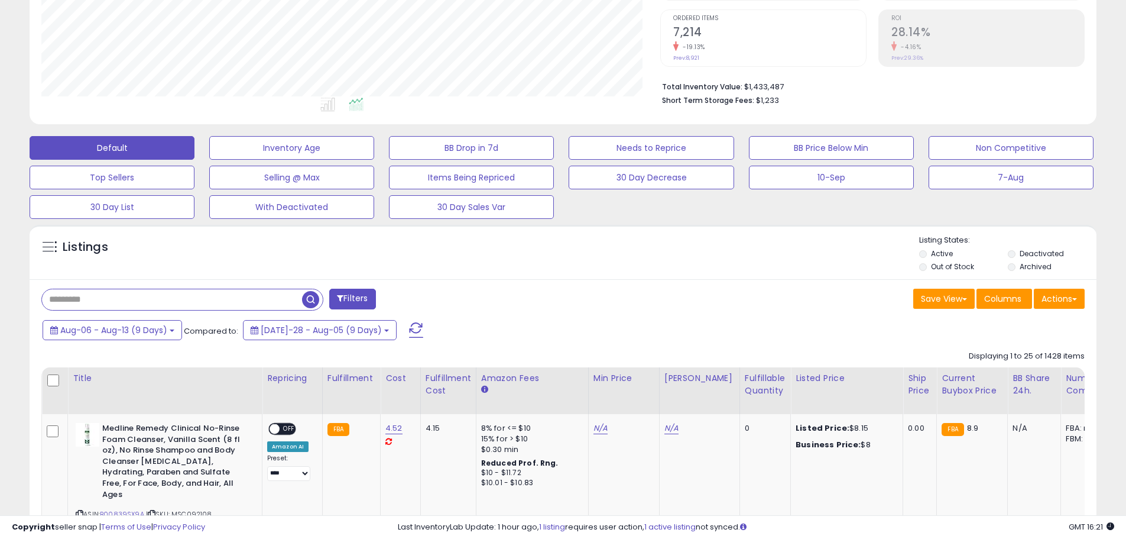  Describe the element at coordinates (770, 18) in the screenshot. I see `span: Ordered Items` at that location.